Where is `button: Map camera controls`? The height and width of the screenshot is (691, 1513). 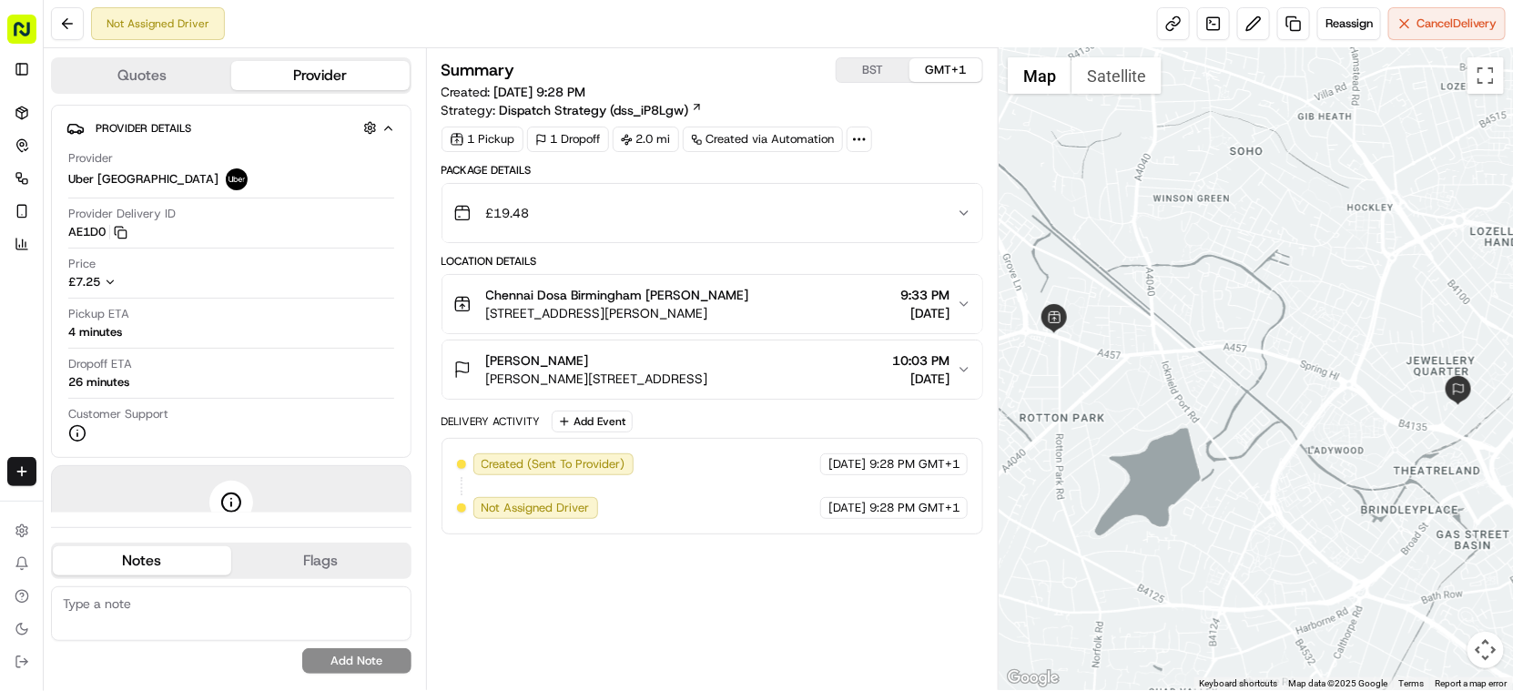 button: Map camera controls is located at coordinates (1486, 650).